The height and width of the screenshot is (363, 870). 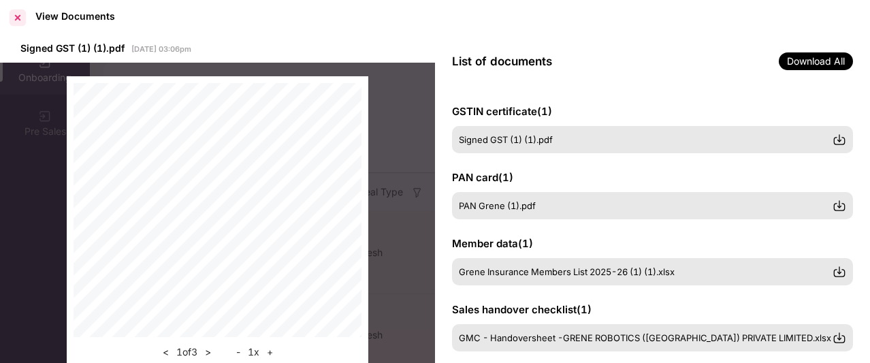 I want to click on span: PAN card ( 1 ), so click(x=482, y=177).